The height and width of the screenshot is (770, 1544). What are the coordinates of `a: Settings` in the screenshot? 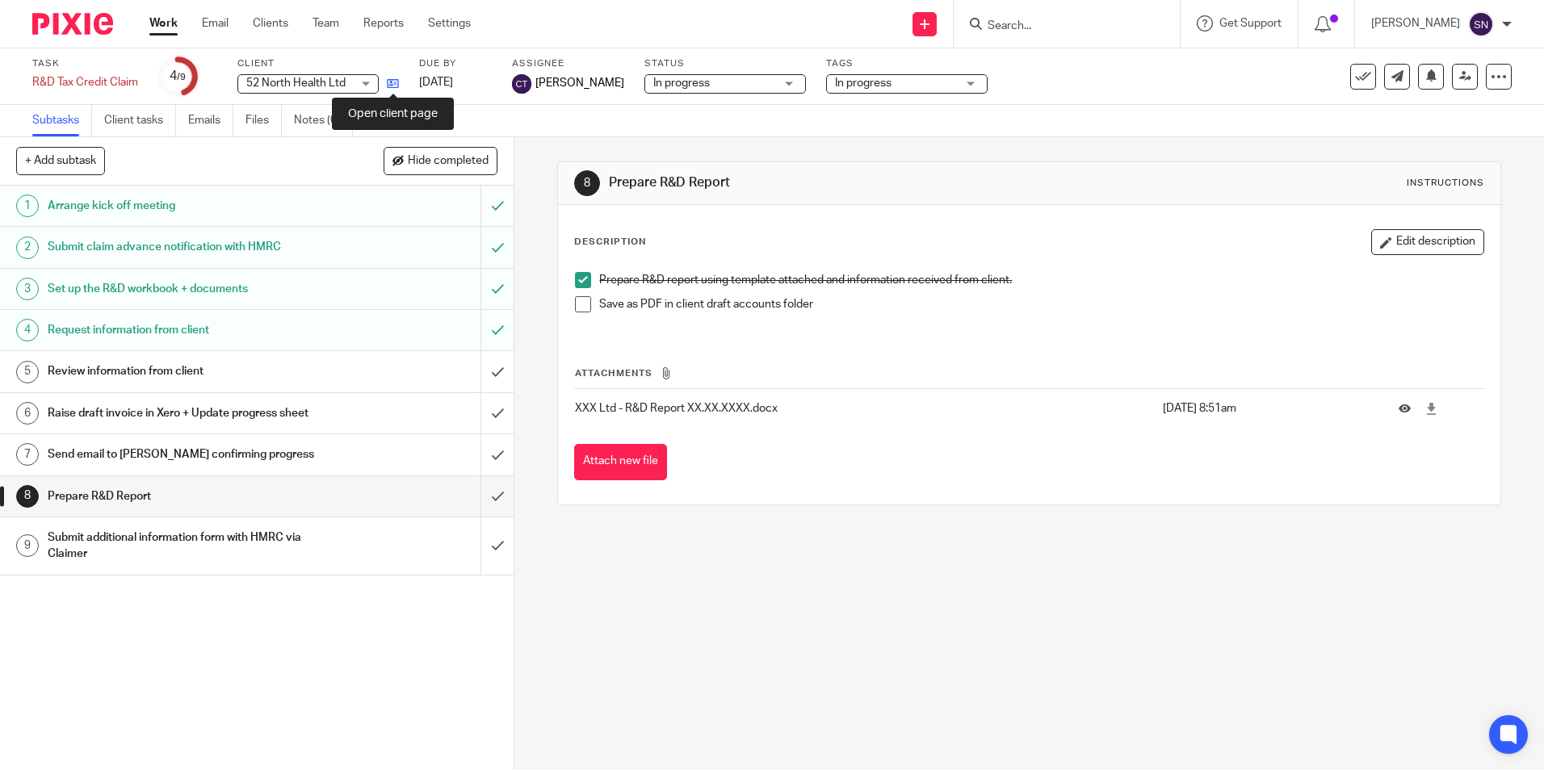 It's located at (449, 23).